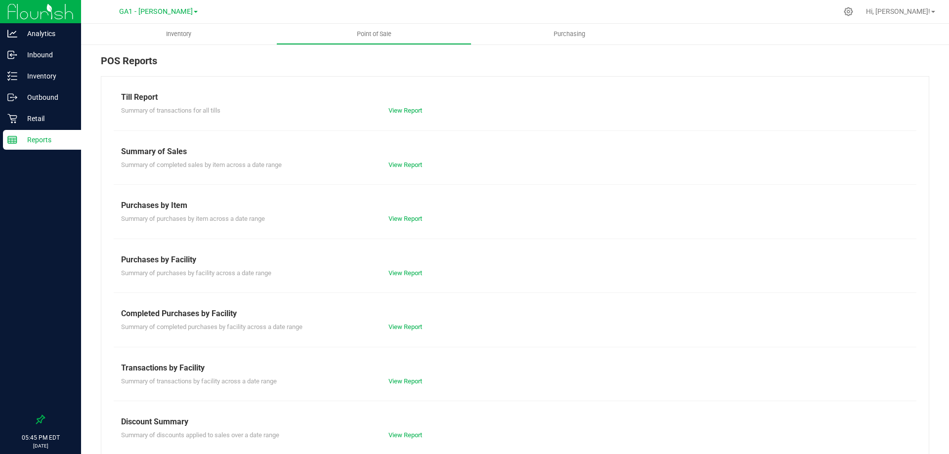  Describe the element at coordinates (569, 34) in the screenshot. I see `span: Purchasing` at that location.